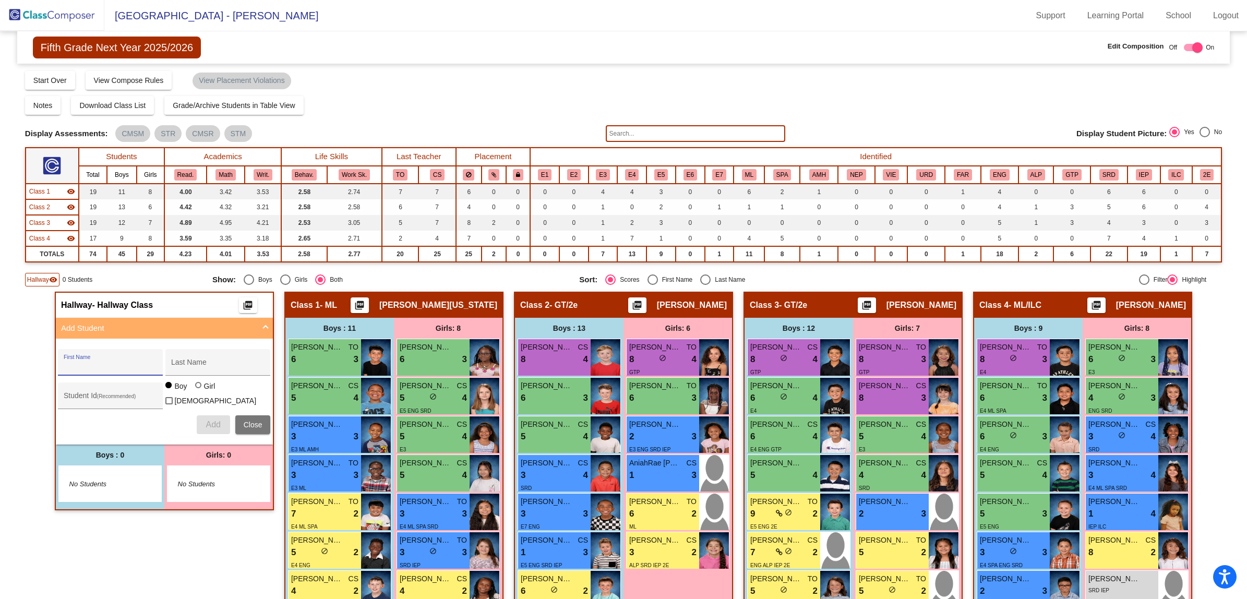 This screenshot has width=1247, height=599. I want to click on td: 4.89, so click(185, 223).